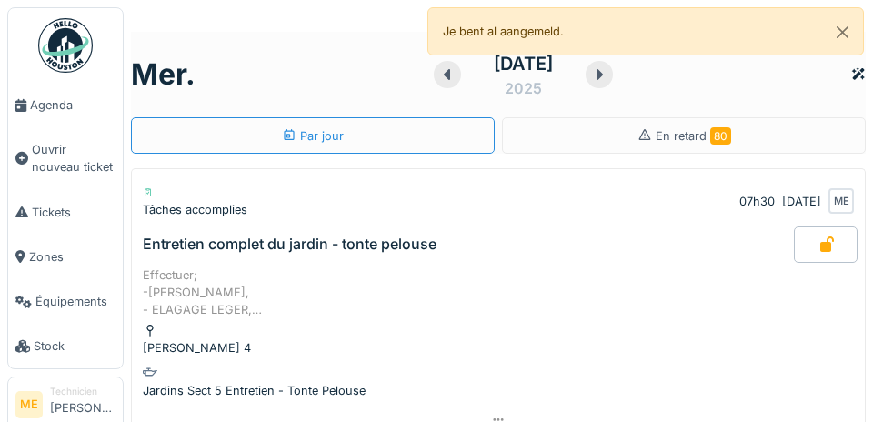 Image resolution: width=873 pixels, height=422 pixels. What do you see at coordinates (65, 212) in the screenshot?
I see `a: Tickets` at bounding box center [65, 212].